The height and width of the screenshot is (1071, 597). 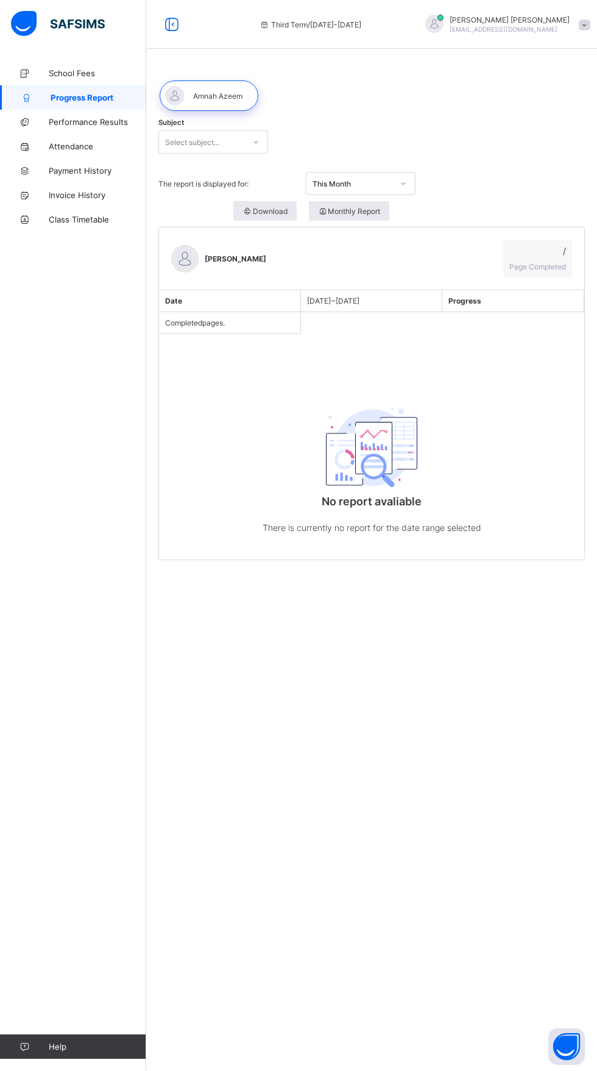 I want to click on div: AzeemAhmed, so click(x=505, y=24).